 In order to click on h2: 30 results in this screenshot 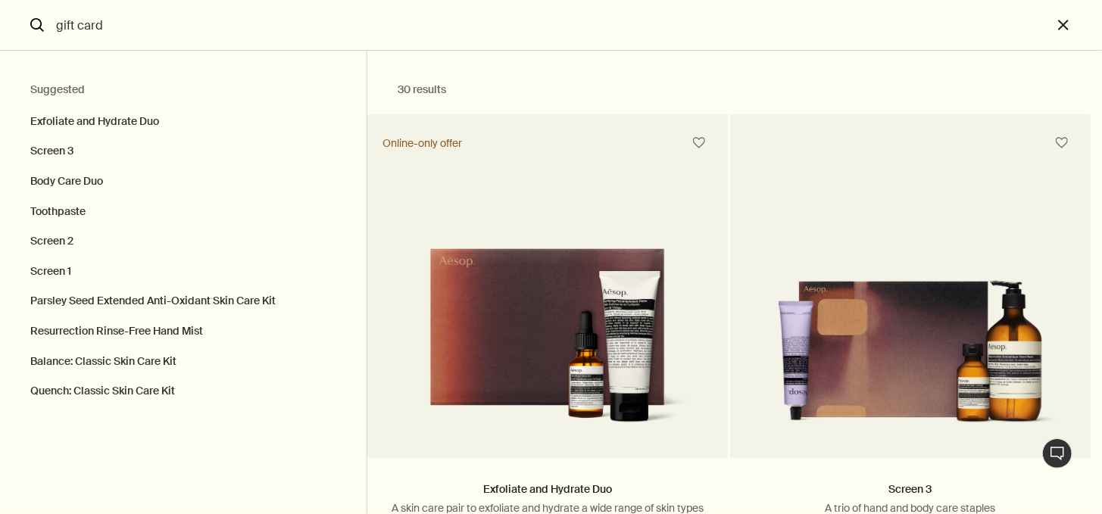, I will do `click(671, 90)`.